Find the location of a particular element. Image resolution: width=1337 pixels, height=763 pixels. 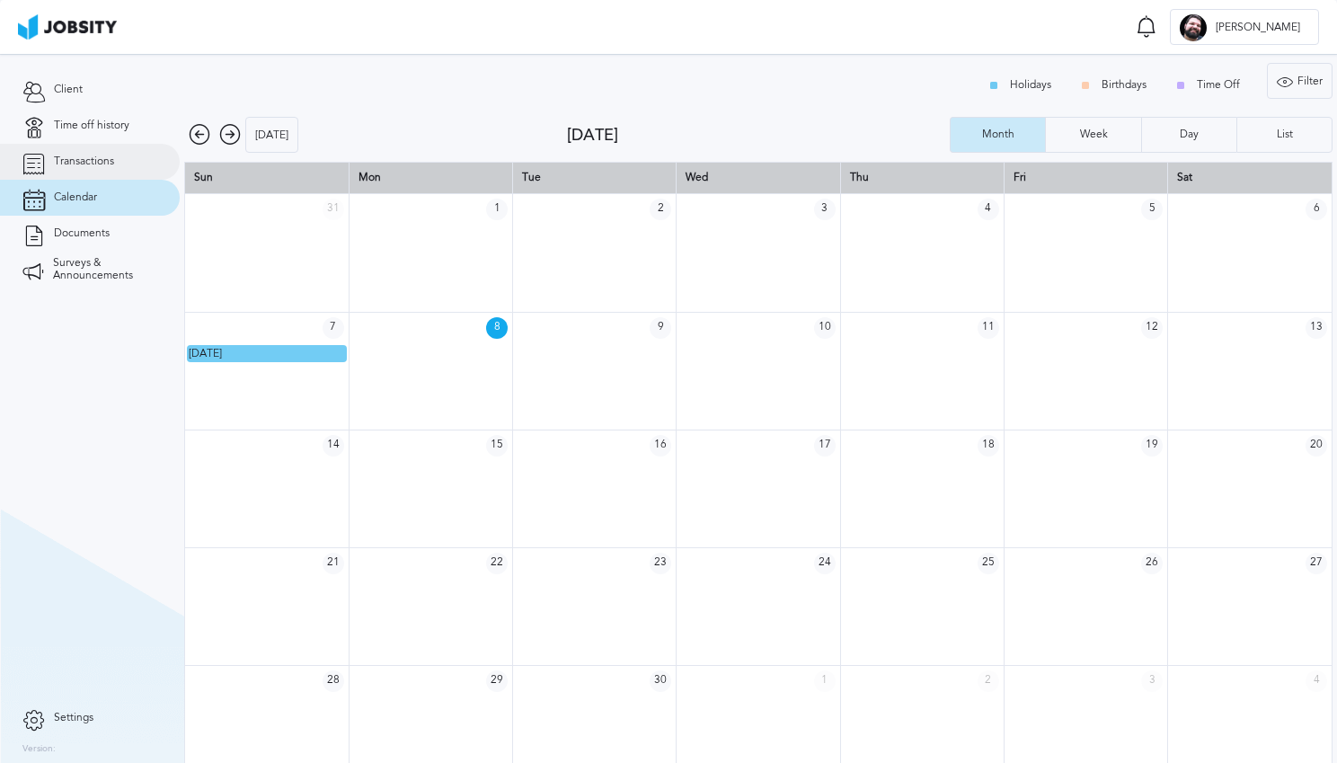

span: Sun is located at coordinates (203, 177).